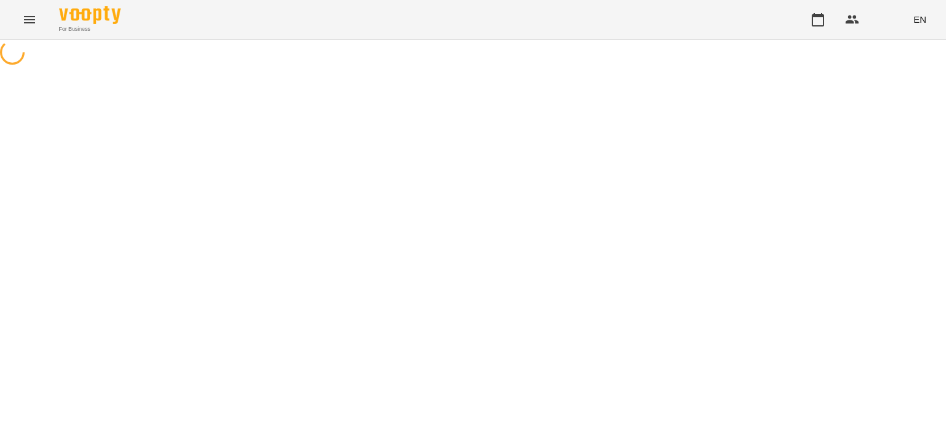  What do you see at coordinates (888, 20) in the screenshot?
I see `img: dac2394d37f391357ebe6c13eb99f4be.jpg` at bounding box center [888, 20].